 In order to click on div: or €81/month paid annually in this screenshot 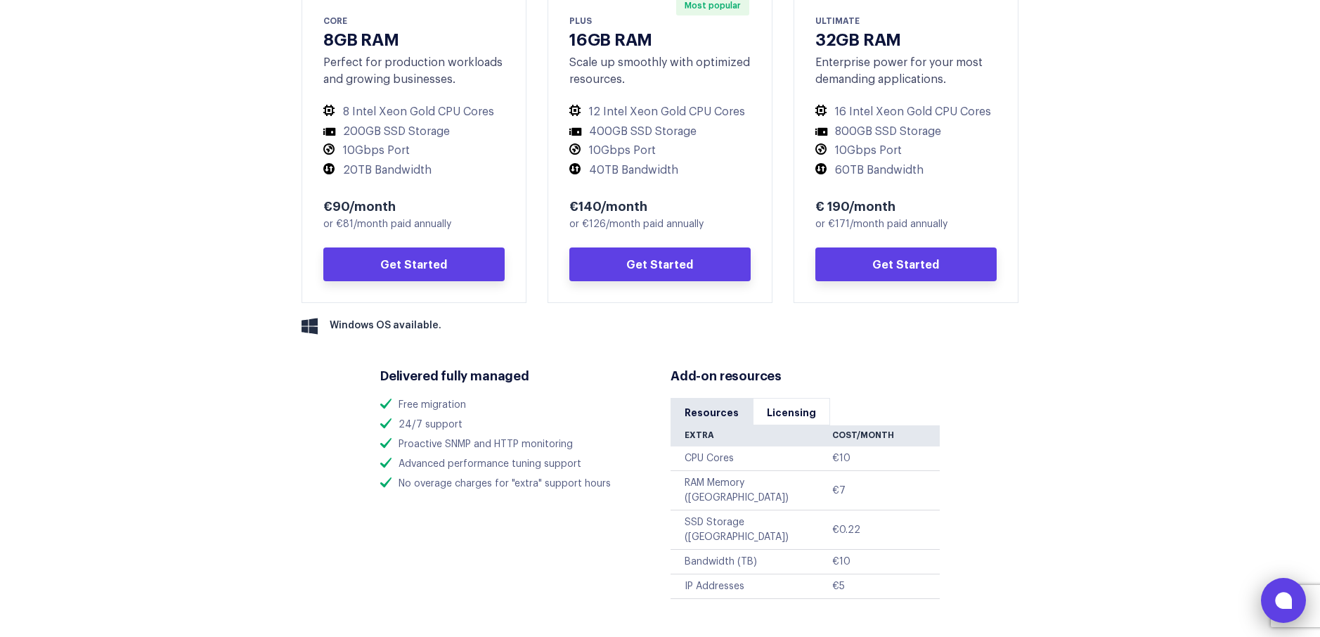, I will do `click(414, 224)`.